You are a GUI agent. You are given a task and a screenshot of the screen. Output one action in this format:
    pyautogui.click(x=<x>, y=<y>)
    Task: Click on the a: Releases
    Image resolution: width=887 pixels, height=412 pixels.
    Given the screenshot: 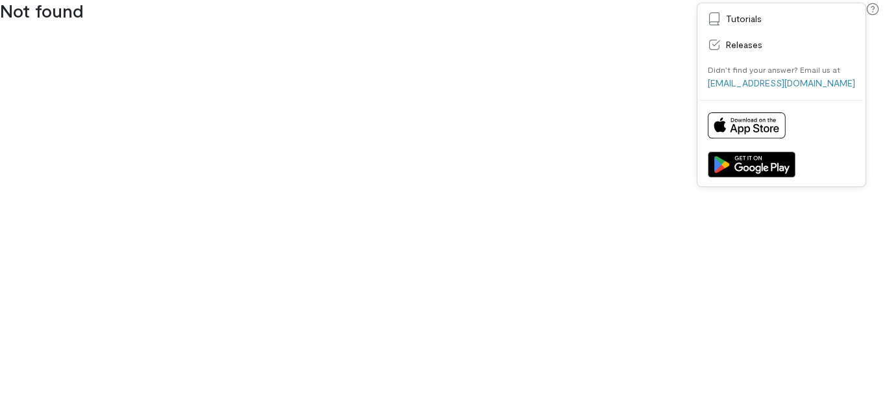 What is the action you would take?
    pyautogui.click(x=781, y=45)
    